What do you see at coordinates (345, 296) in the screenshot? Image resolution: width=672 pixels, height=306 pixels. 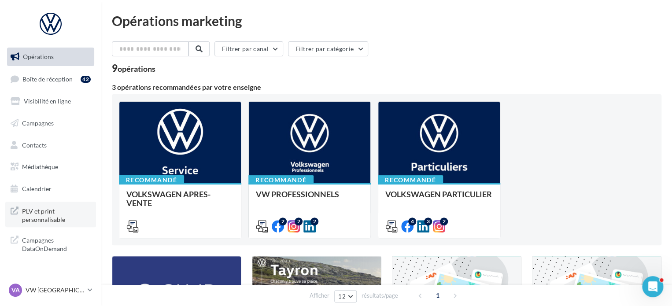 I see `button: 12` at bounding box center [345, 296].